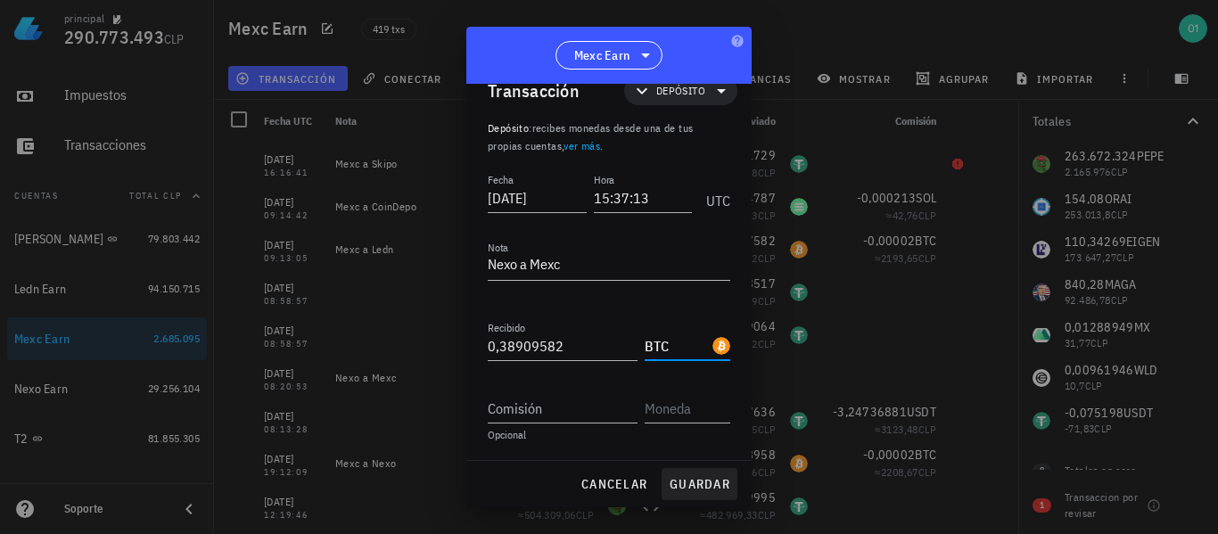 The height and width of the screenshot is (534, 1218). I want to click on div: Opcional, so click(609, 435).